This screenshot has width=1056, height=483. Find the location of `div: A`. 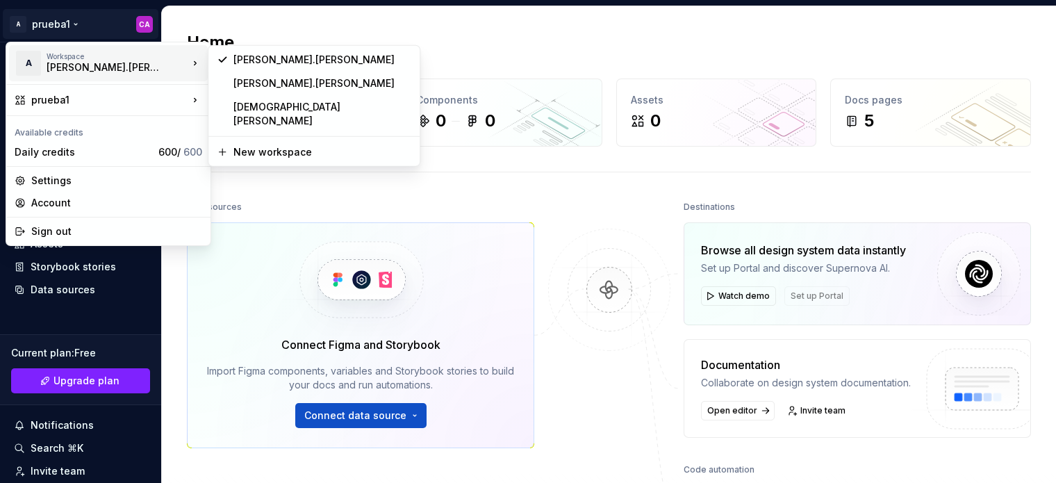

div: A is located at coordinates (28, 63).